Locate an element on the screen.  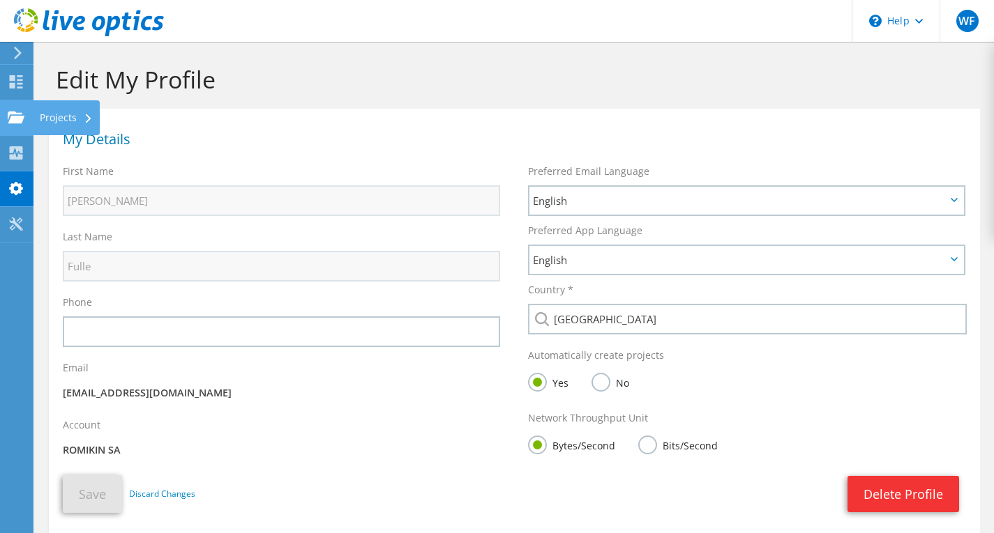
label: Bytes/Second is located at coordinates (571, 444).